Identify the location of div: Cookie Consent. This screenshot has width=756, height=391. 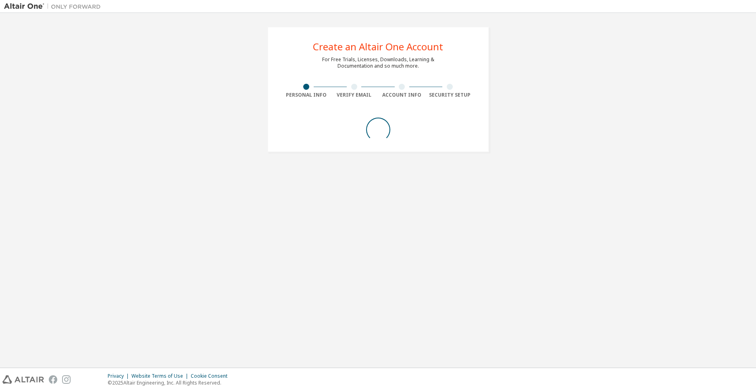
(211, 377).